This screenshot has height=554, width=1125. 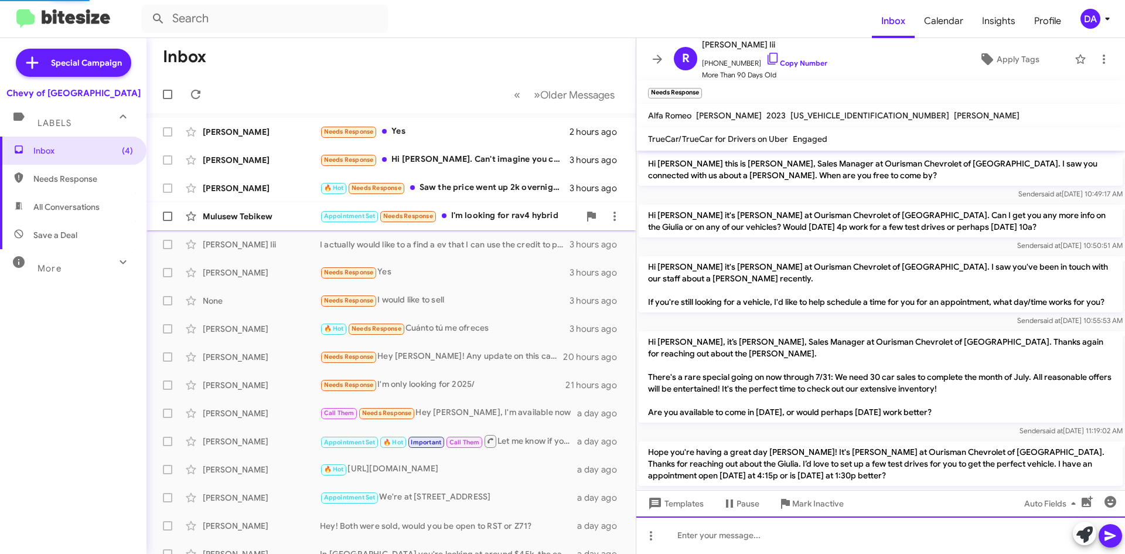 I want to click on a: Special Campaign, so click(x=73, y=63).